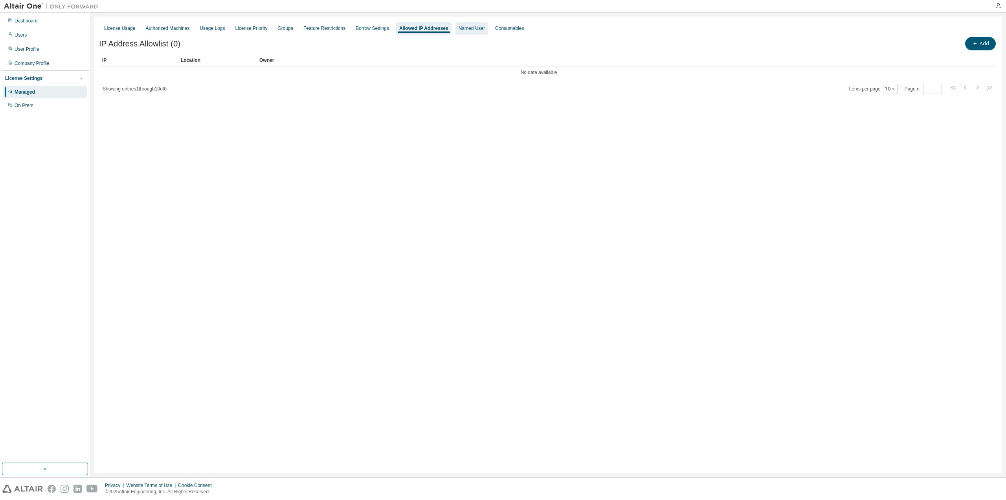 The height and width of the screenshot is (500, 1006). What do you see at coordinates (167, 28) in the screenshot?
I see `div: Authorized Machines` at bounding box center [167, 28].